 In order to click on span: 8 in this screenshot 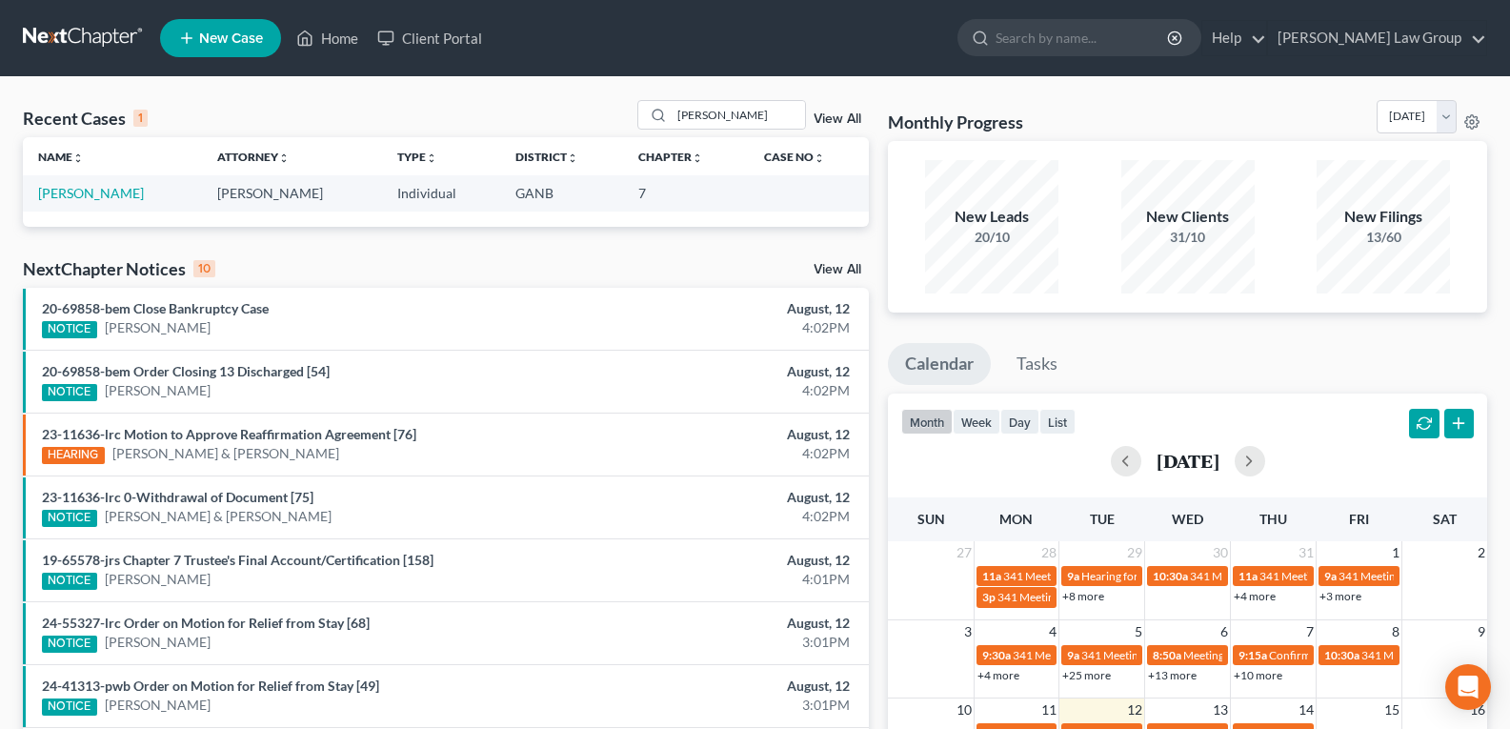, I will do `click(1396, 632)`.